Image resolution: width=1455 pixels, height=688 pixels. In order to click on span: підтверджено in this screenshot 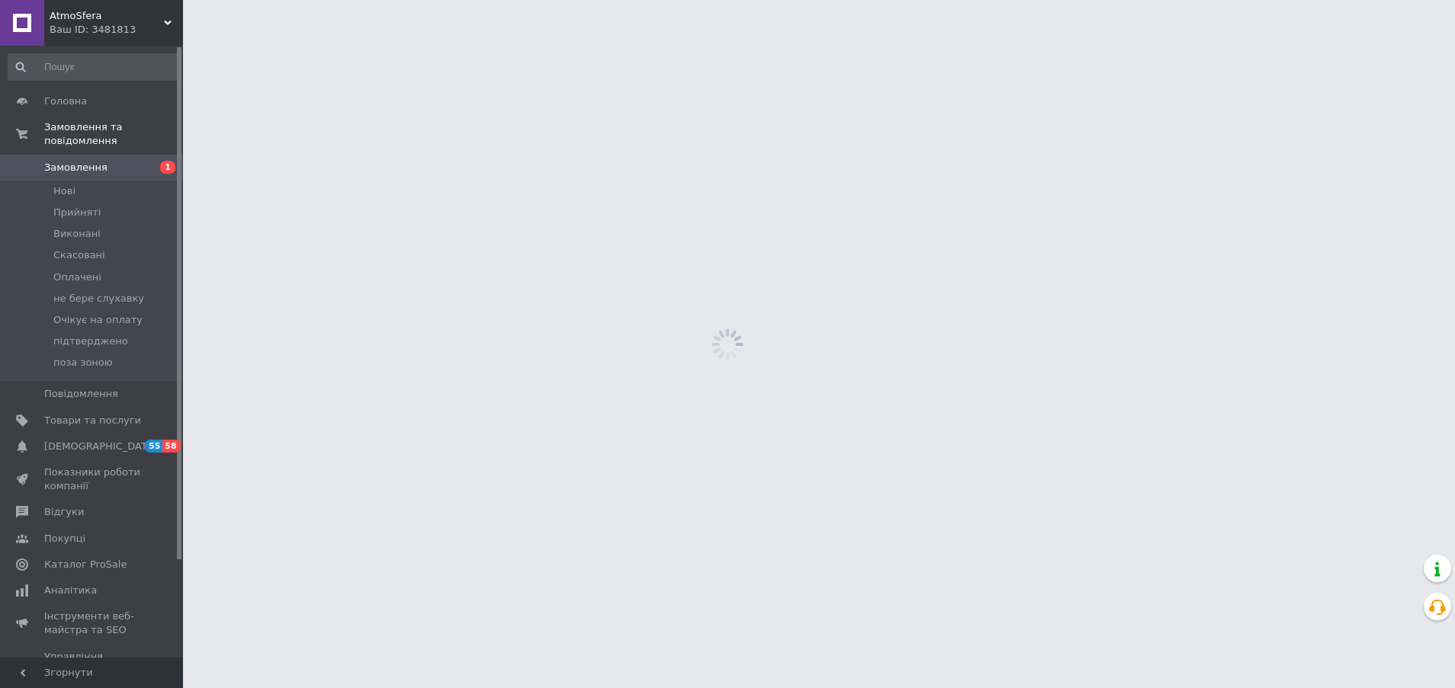, I will do `click(91, 342)`.